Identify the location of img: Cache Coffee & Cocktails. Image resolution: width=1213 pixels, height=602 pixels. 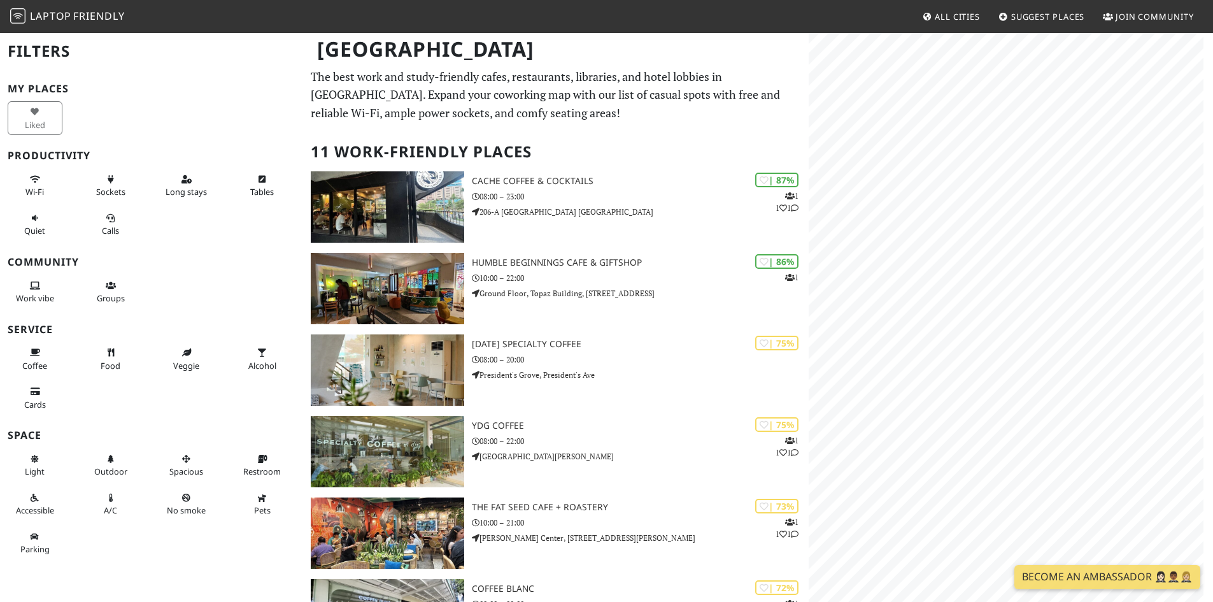
(387, 207).